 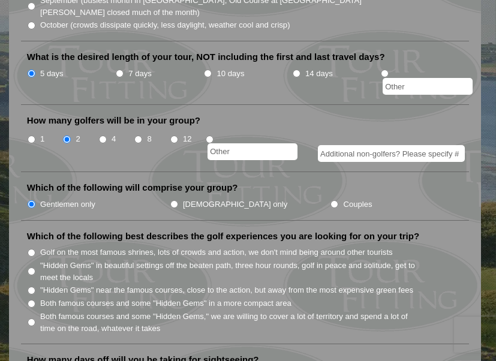 What do you see at coordinates (113, 120) in the screenshot?
I see `label: How many golfers will be in your group?` at bounding box center [113, 120].